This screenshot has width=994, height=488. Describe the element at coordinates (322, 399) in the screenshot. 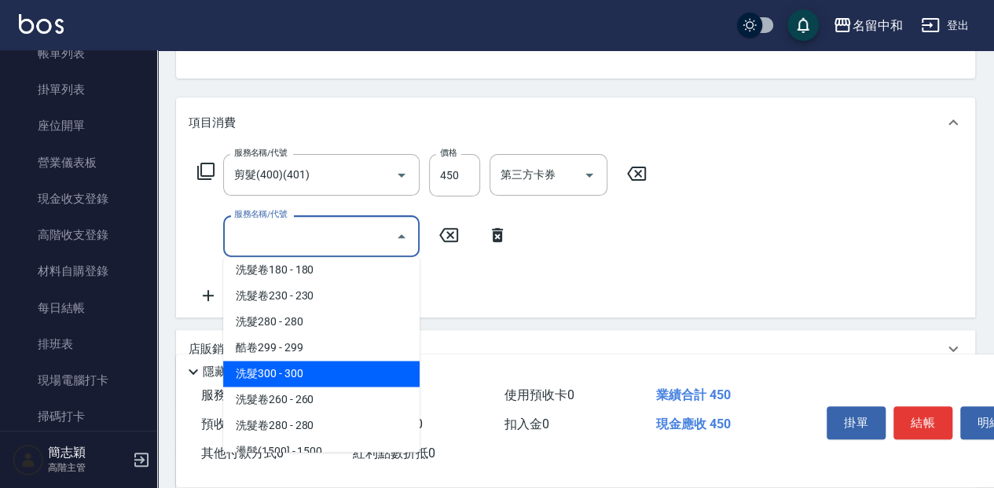

I see `span: 洗髮卷260 - 260` at that location.